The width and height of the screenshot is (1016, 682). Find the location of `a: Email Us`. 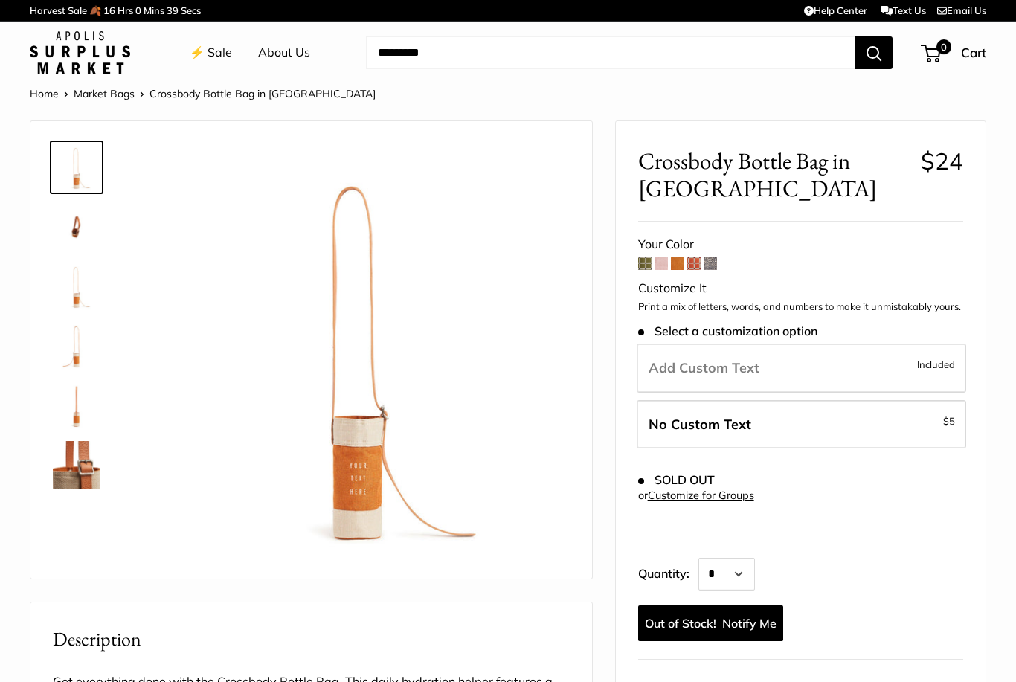

a: Email Us is located at coordinates (962, 10).